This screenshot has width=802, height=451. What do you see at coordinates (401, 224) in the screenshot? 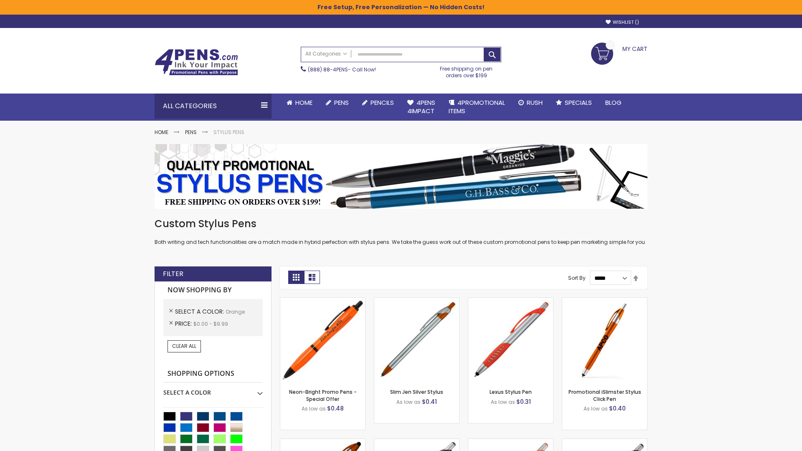
I see `h1: Custom Stylus Pens` at bounding box center [401, 224].